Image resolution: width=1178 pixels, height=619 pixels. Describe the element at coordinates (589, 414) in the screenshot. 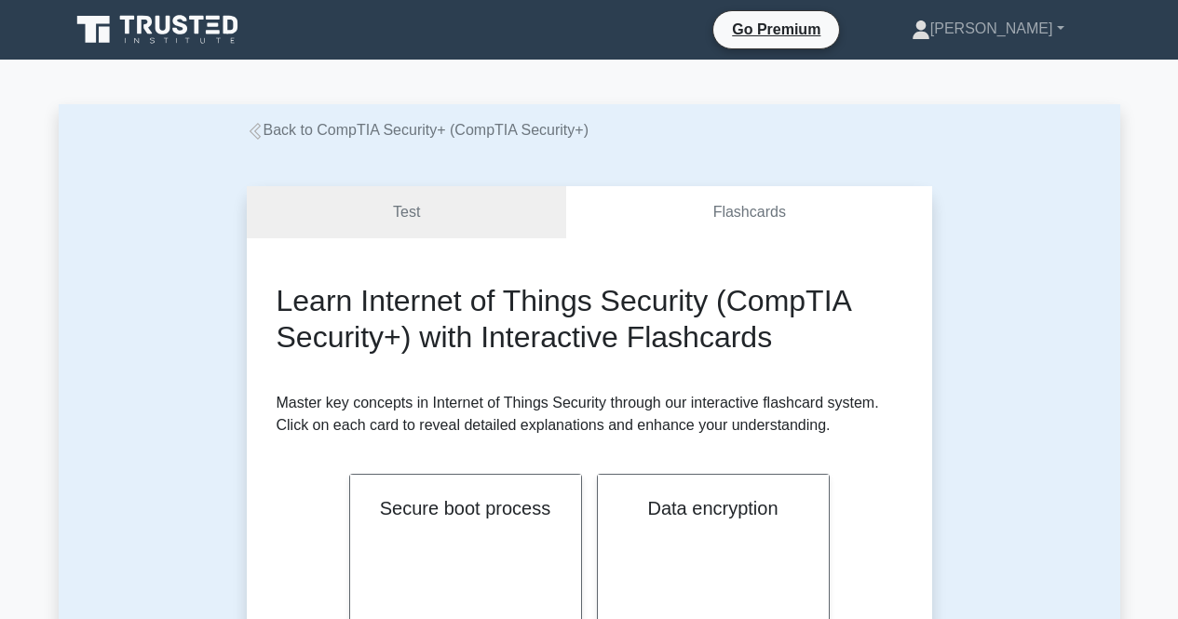

I see `p: Master key concepts in Internet of Things Security through our interactive flashcard system. Clic...` at that location.